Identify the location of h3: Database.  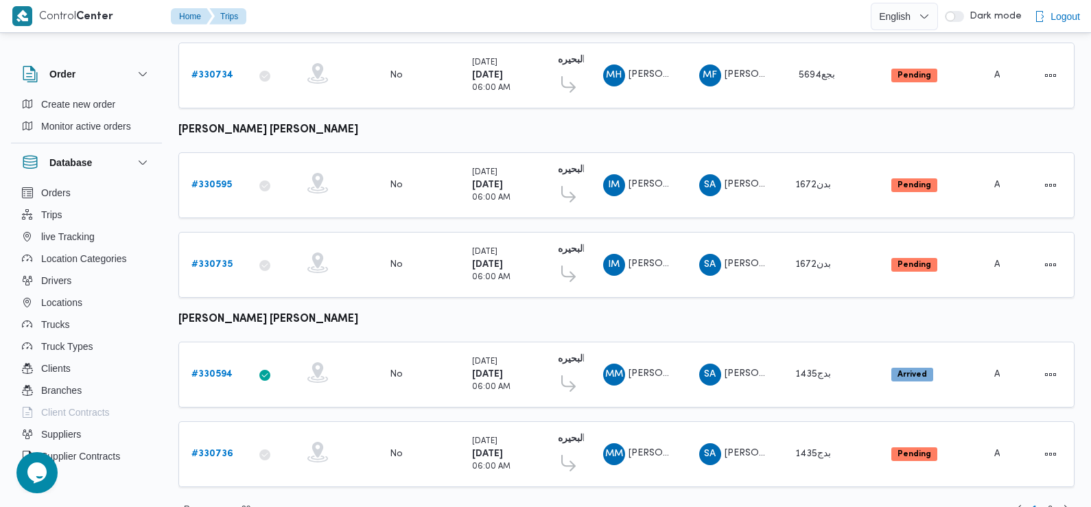
(71, 163).